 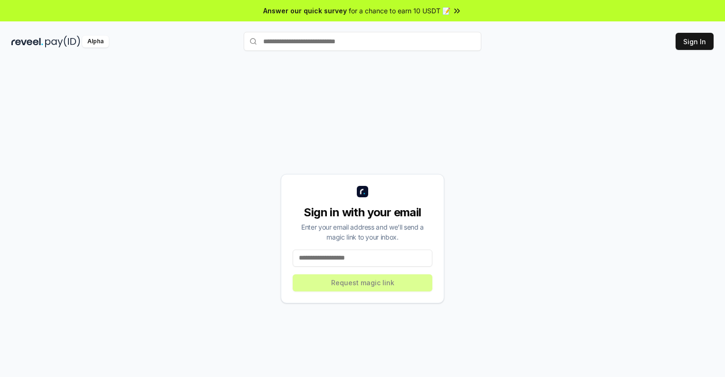 What do you see at coordinates (27, 41) in the screenshot?
I see `img: reveel_dark` at bounding box center [27, 41].